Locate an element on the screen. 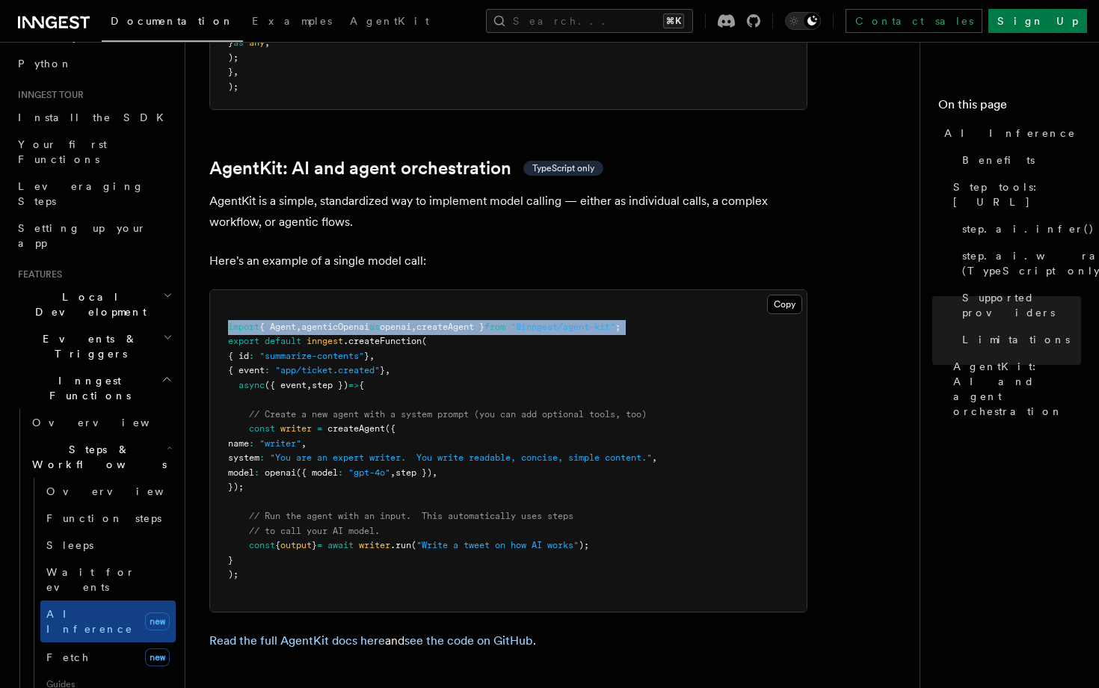 The width and height of the screenshot is (1099, 688). span: { Agent is located at coordinates (277, 327).